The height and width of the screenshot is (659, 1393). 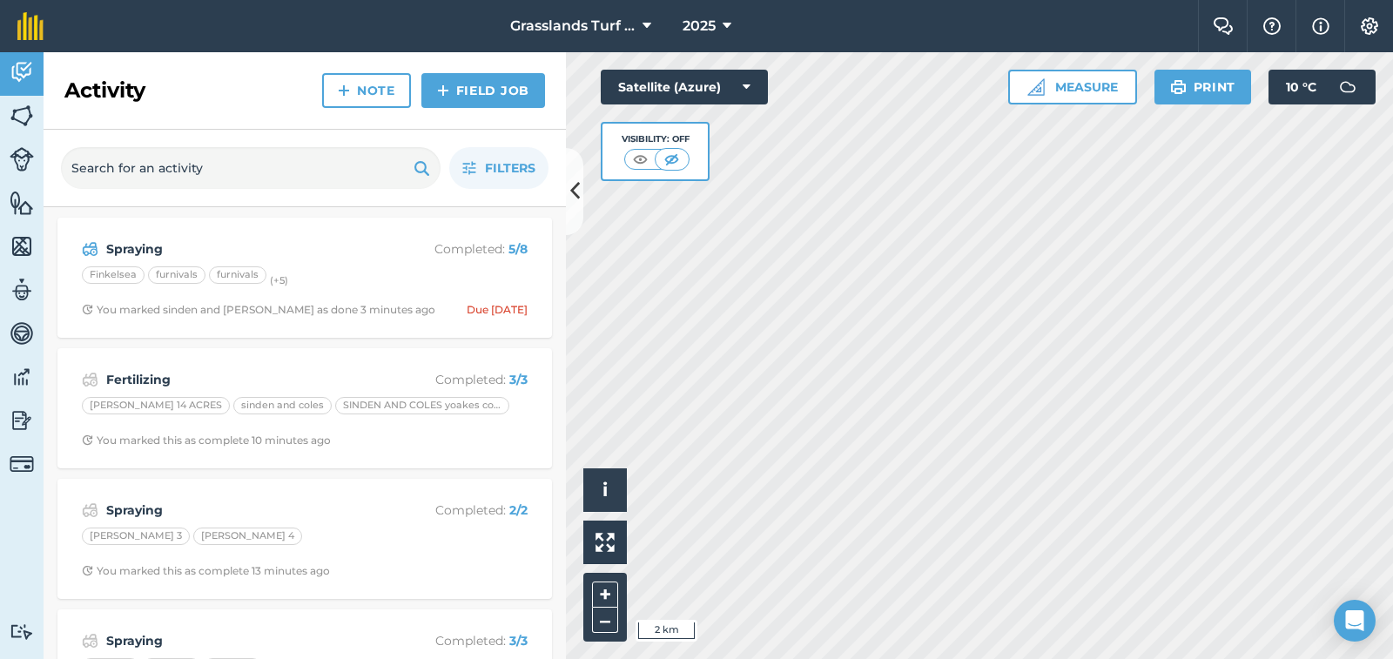 What do you see at coordinates (244, 380) in the screenshot?
I see `strong: Fertilizing` at bounding box center [244, 380].